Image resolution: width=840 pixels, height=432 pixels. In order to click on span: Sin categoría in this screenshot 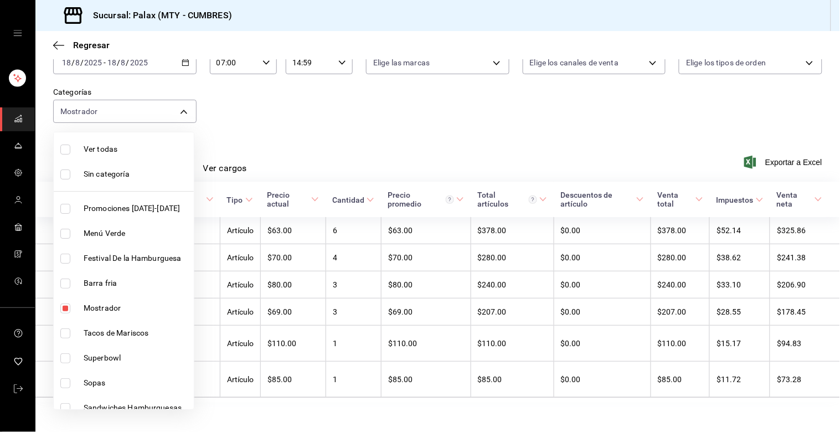, I will do `click(136, 174)`.